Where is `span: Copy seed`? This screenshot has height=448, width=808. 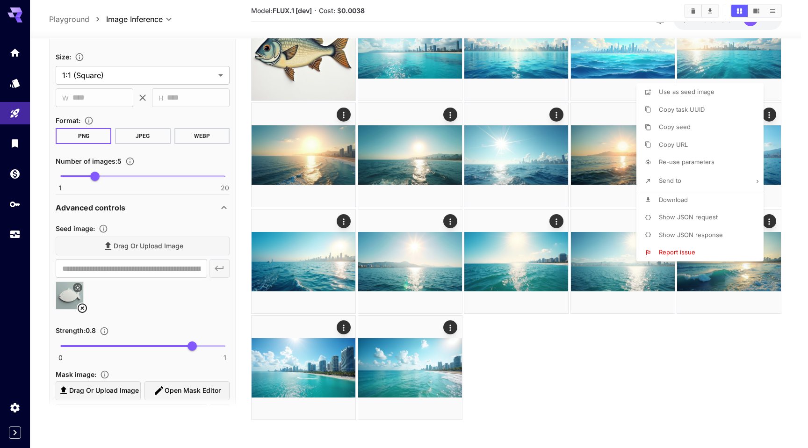
span: Copy seed is located at coordinates (675, 127).